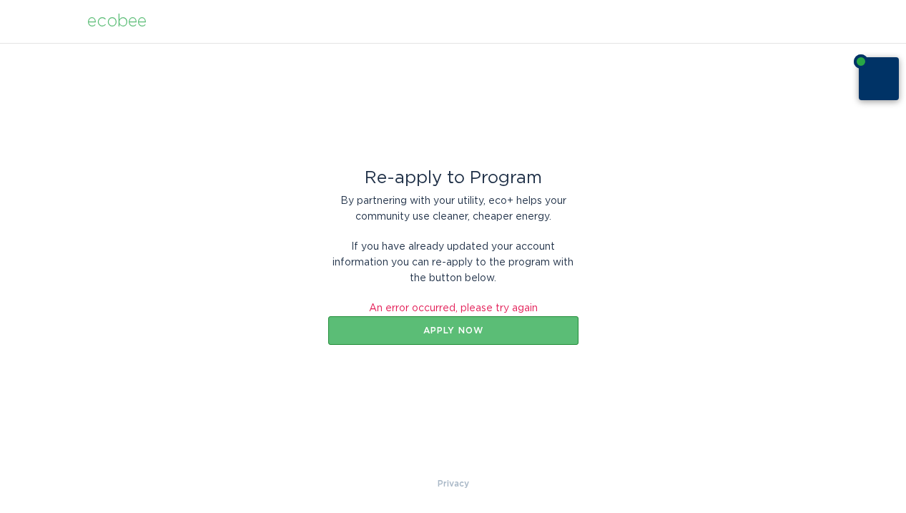 This screenshot has width=906, height=513. Describe the element at coordinates (117, 21) in the screenshot. I see `div: ecobee` at that location.